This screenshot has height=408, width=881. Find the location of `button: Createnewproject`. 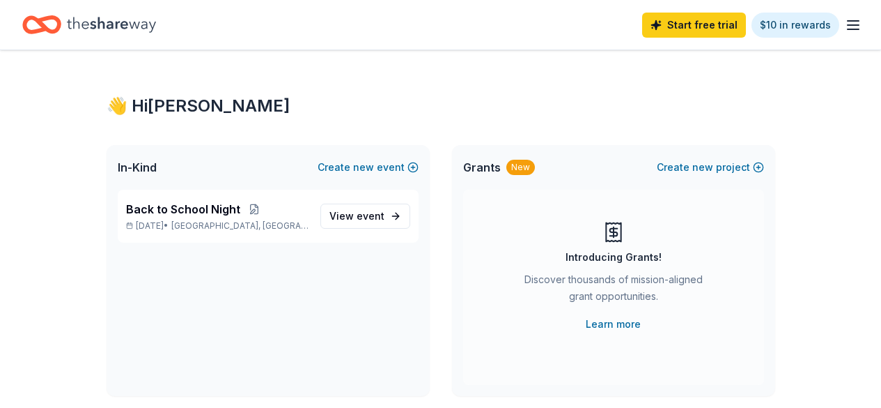

button: Createnewproject is located at coordinates (711, 167).